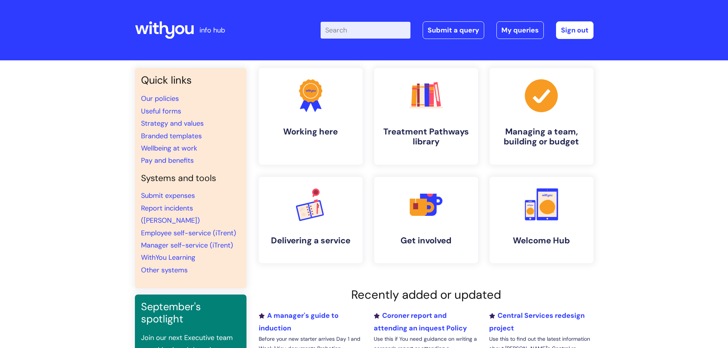 The height and width of the screenshot is (348, 728). Describe the element at coordinates (426, 220) in the screenshot. I see `a: Get involved` at that location.